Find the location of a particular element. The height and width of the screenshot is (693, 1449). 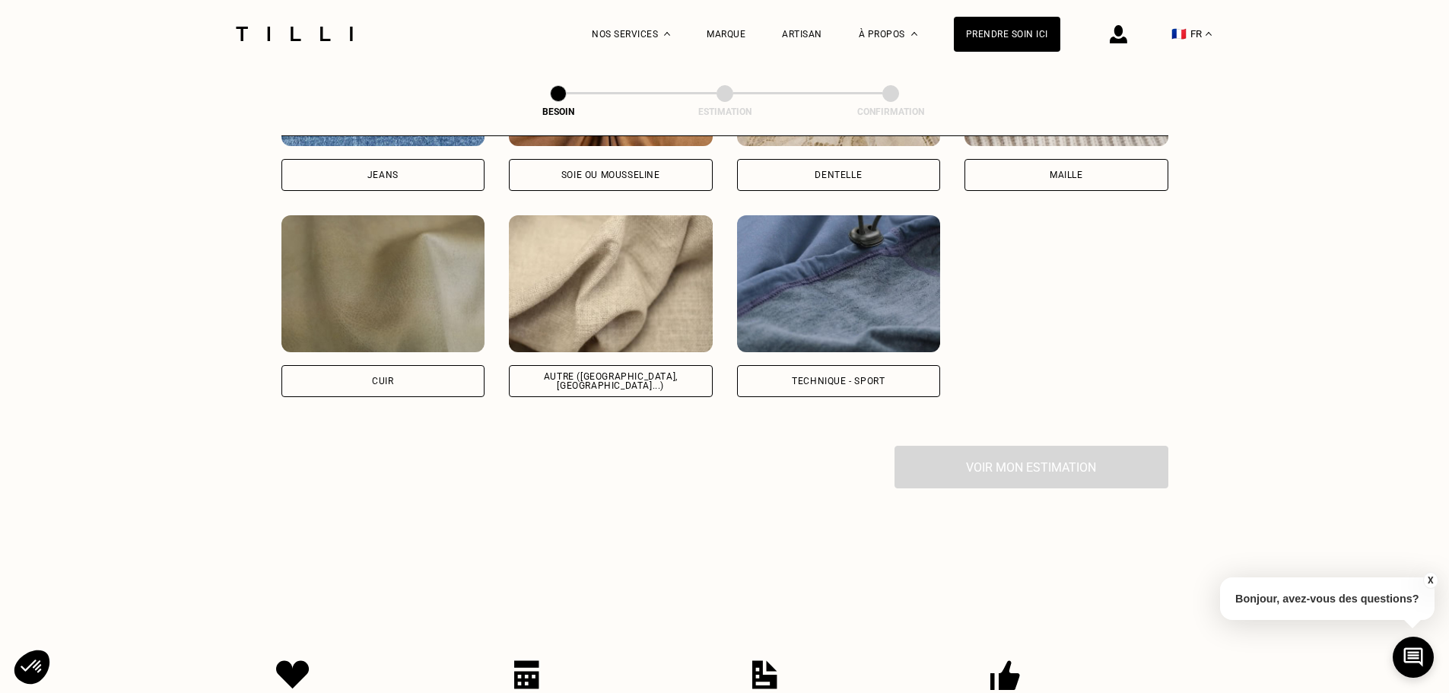

a: Artisan is located at coordinates (802, 34).